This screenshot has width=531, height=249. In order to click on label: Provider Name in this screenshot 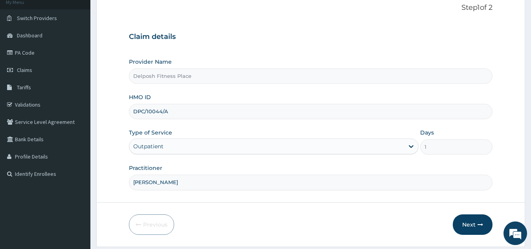, I will do `click(150, 62)`.